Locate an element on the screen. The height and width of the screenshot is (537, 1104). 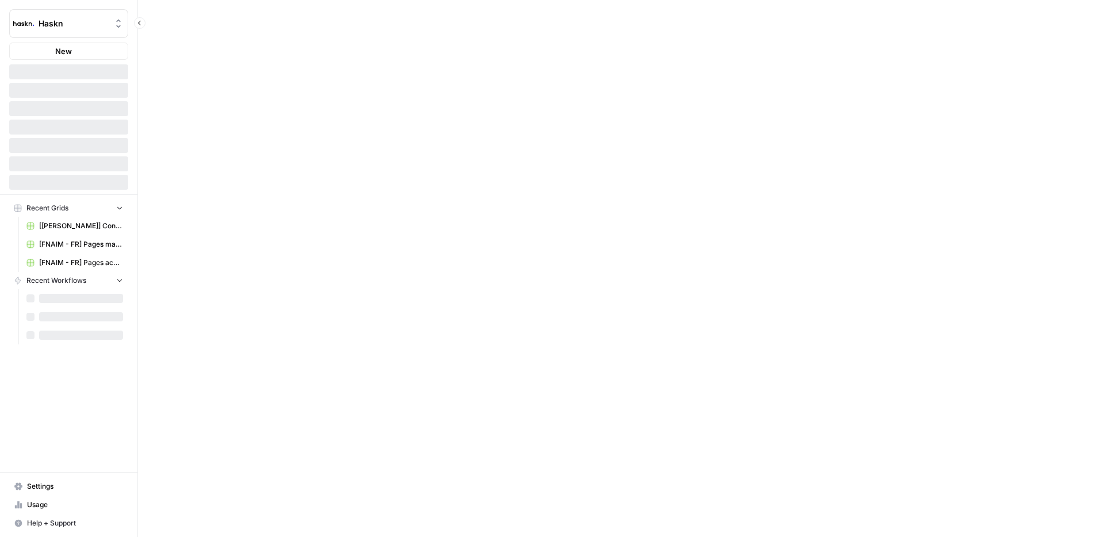
img: Haskn Logo is located at coordinates (24, 24).